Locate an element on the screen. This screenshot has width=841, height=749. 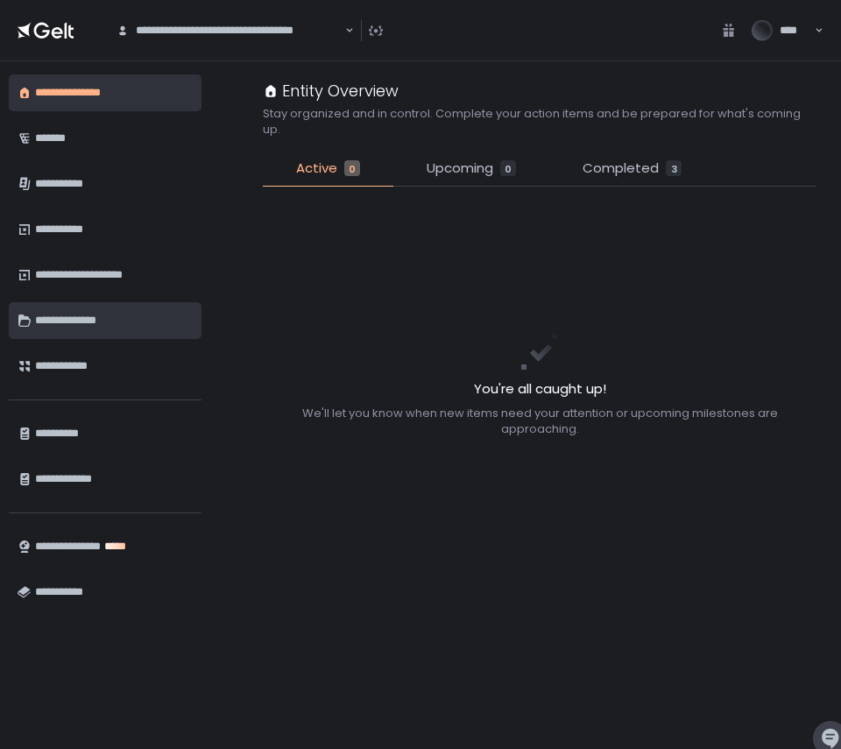
input: Search for option is located at coordinates (343, 31).